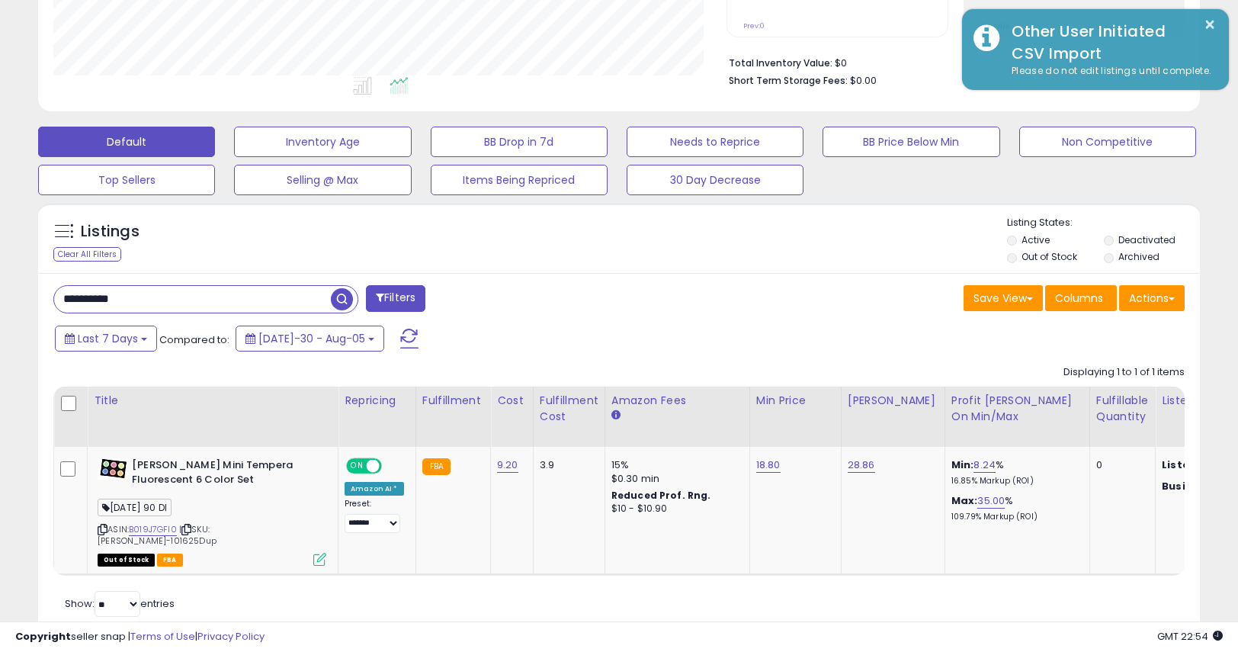 This screenshot has width=1238, height=652. What do you see at coordinates (1014, 481) in the screenshot?
I see `p: 16.85% Markup (ROI)` at bounding box center [1014, 481].